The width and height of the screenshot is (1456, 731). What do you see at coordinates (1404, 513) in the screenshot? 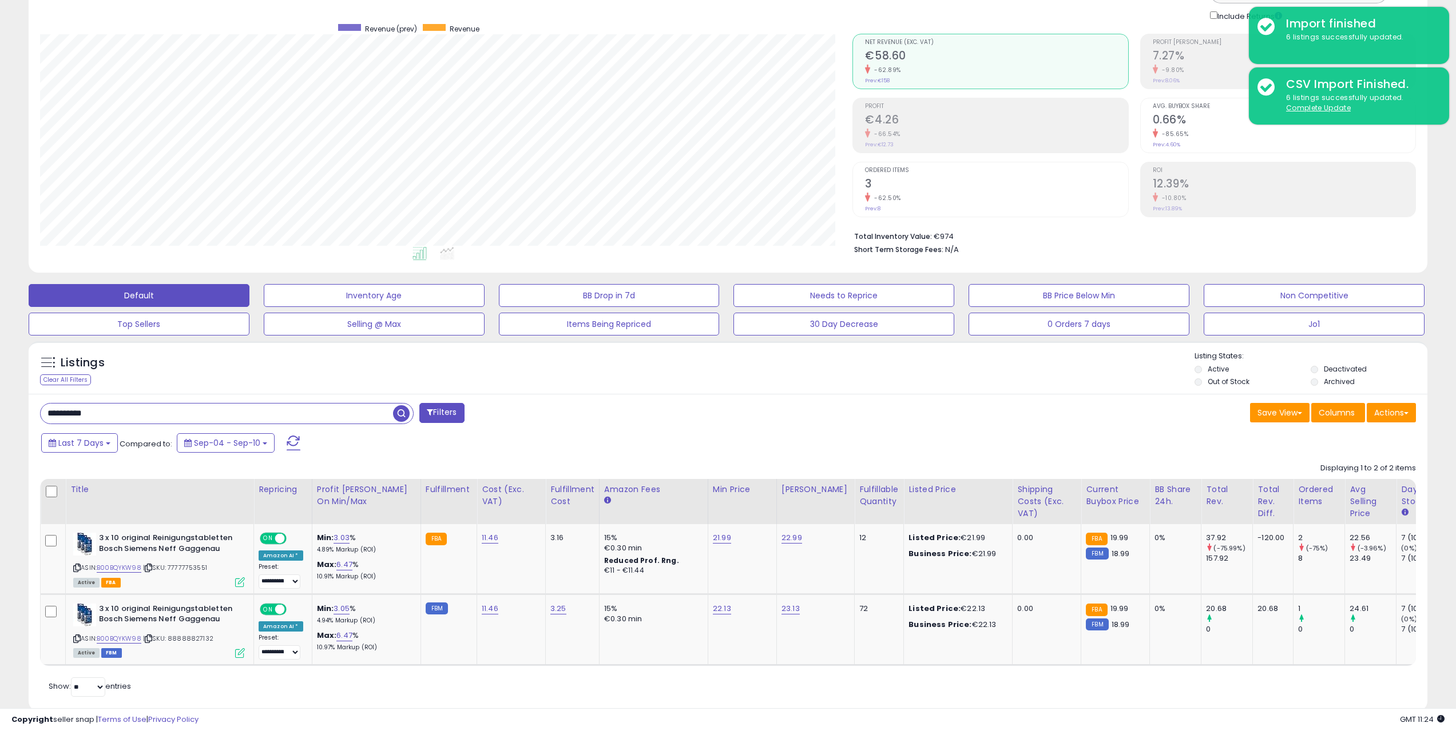
I see `small: Days In Stock.` at bounding box center [1404, 513].